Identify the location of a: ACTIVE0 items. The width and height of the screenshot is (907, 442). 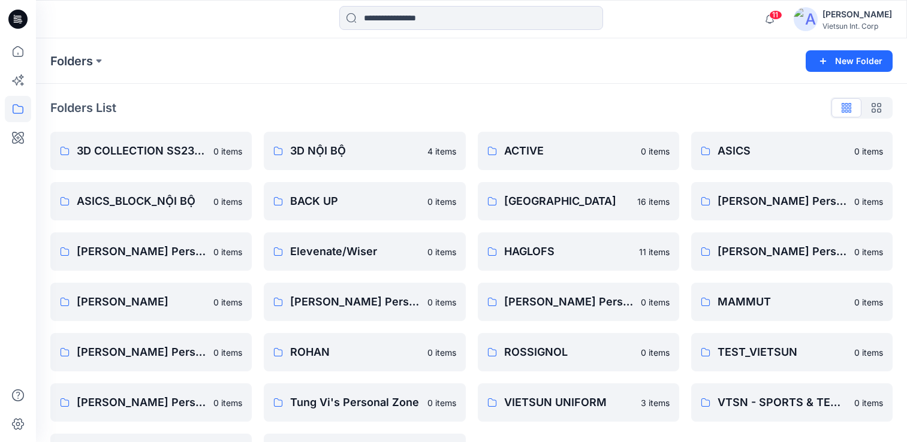
(578, 151).